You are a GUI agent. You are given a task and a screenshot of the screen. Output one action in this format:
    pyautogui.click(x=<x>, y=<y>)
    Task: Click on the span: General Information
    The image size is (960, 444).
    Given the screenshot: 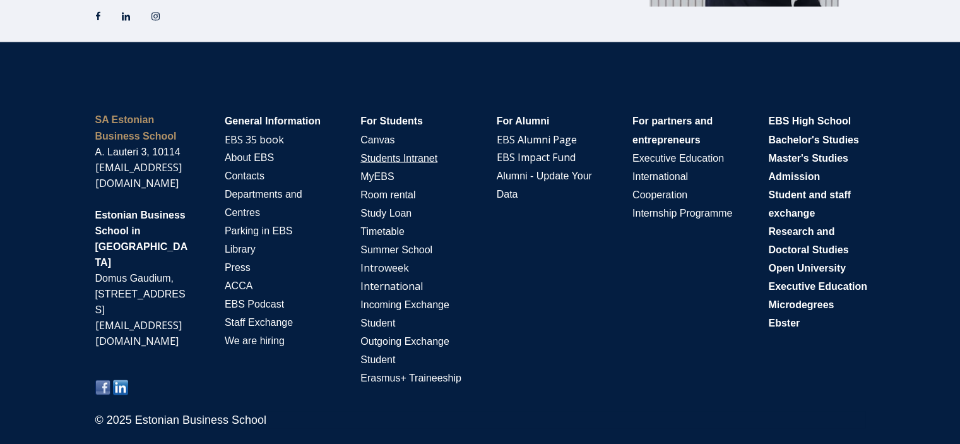 What is the action you would take?
    pyautogui.click(x=273, y=120)
    